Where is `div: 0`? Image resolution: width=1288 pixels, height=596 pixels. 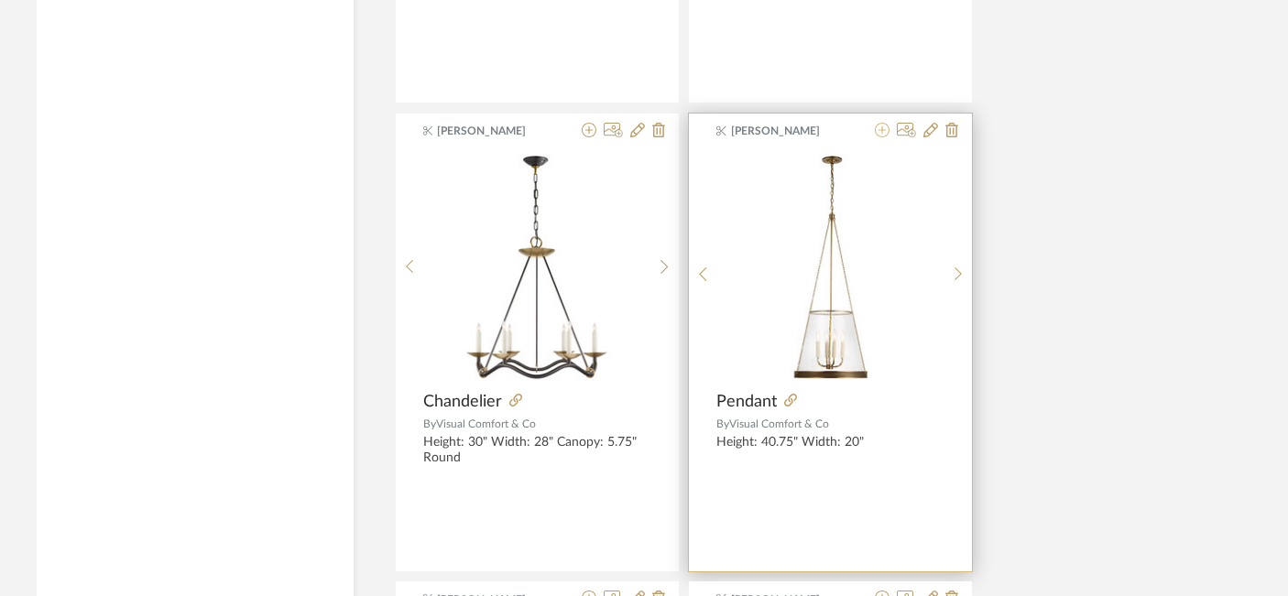 div: 0 is located at coordinates (831, 267).